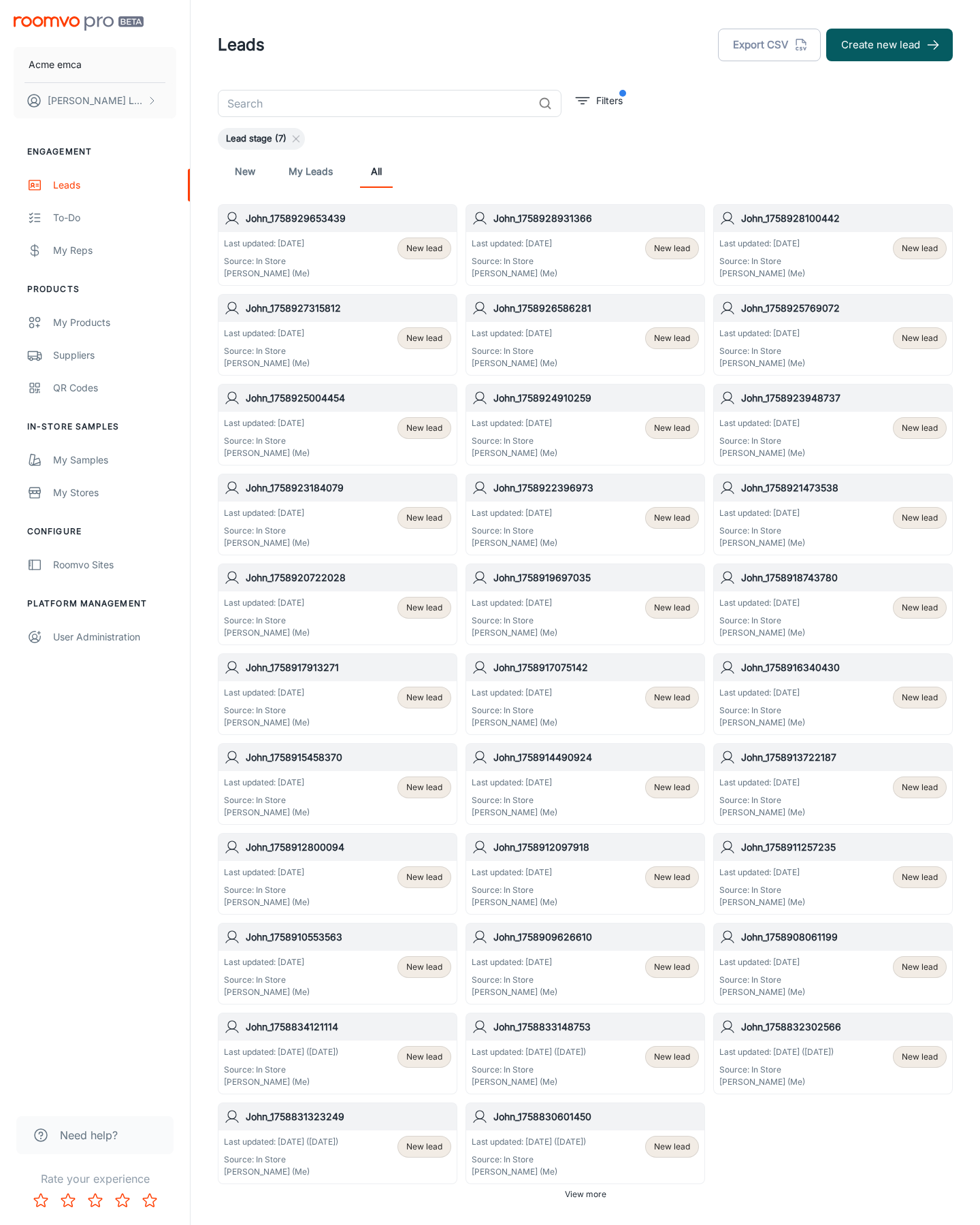 The image size is (980, 1225). Describe the element at coordinates (597, 668) in the screenshot. I see `h6: John_1758917075142` at that location.